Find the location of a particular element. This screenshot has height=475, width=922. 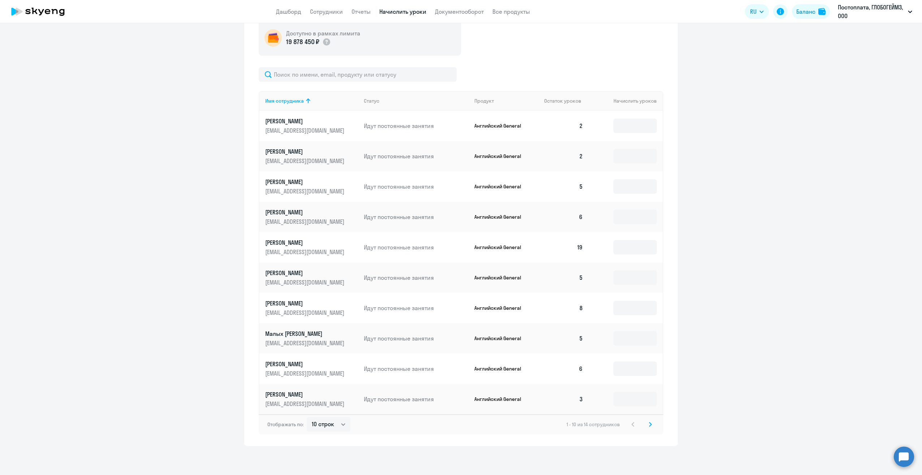

p: 19 878 450 ₽ is located at coordinates (303, 42).